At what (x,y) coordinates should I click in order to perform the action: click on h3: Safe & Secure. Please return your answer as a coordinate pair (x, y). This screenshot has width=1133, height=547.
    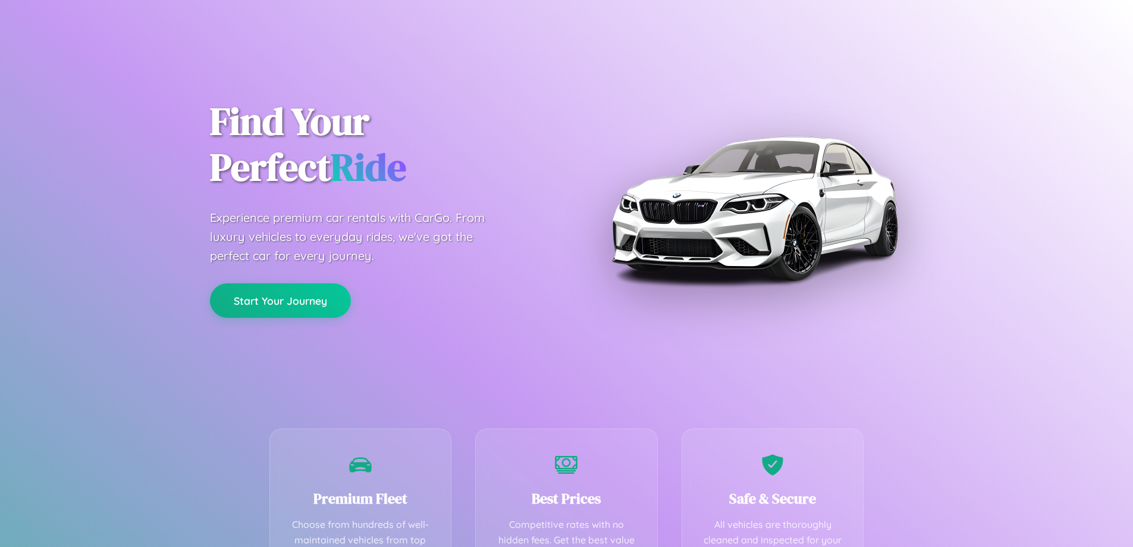
    Looking at the image, I should click on (773, 498).